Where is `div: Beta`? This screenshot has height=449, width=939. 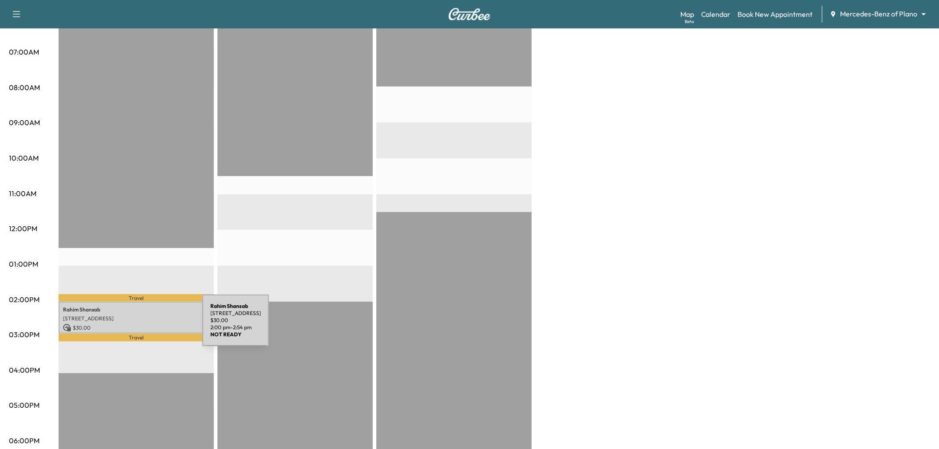
div: Beta is located at coordinates (690, 21).